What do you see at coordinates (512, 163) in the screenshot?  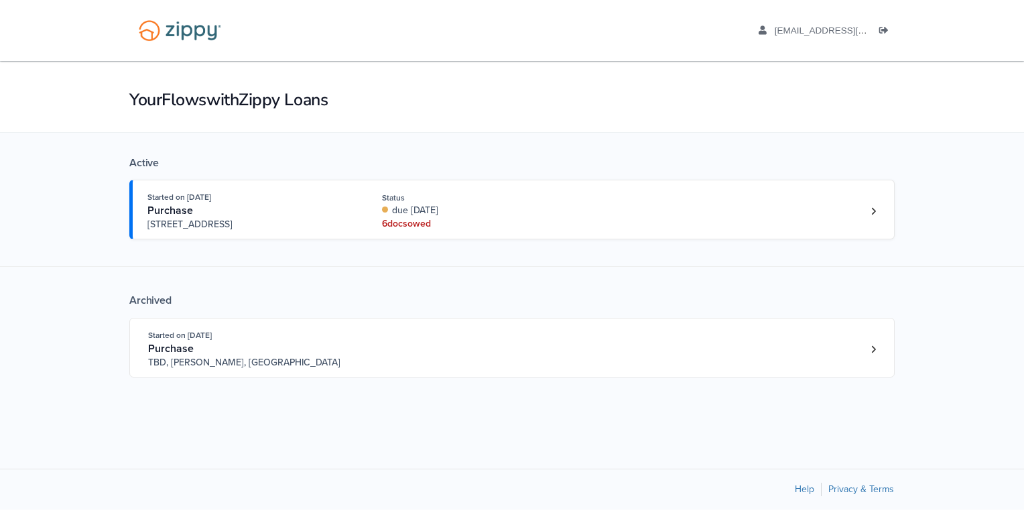 I see `div: Active` at bounding box center [512, 163].